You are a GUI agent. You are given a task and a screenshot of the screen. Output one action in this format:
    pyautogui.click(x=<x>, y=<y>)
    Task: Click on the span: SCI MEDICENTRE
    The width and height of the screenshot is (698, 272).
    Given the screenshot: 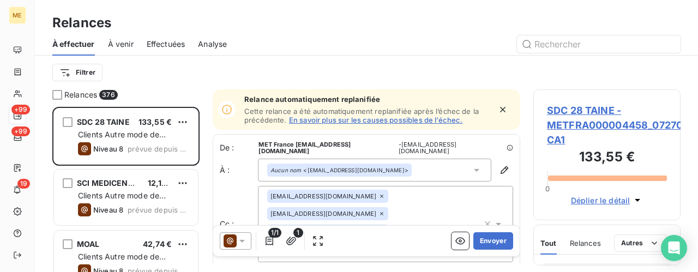 What is the action you would take?
    pyautogui.click(x=110, y=183)
    